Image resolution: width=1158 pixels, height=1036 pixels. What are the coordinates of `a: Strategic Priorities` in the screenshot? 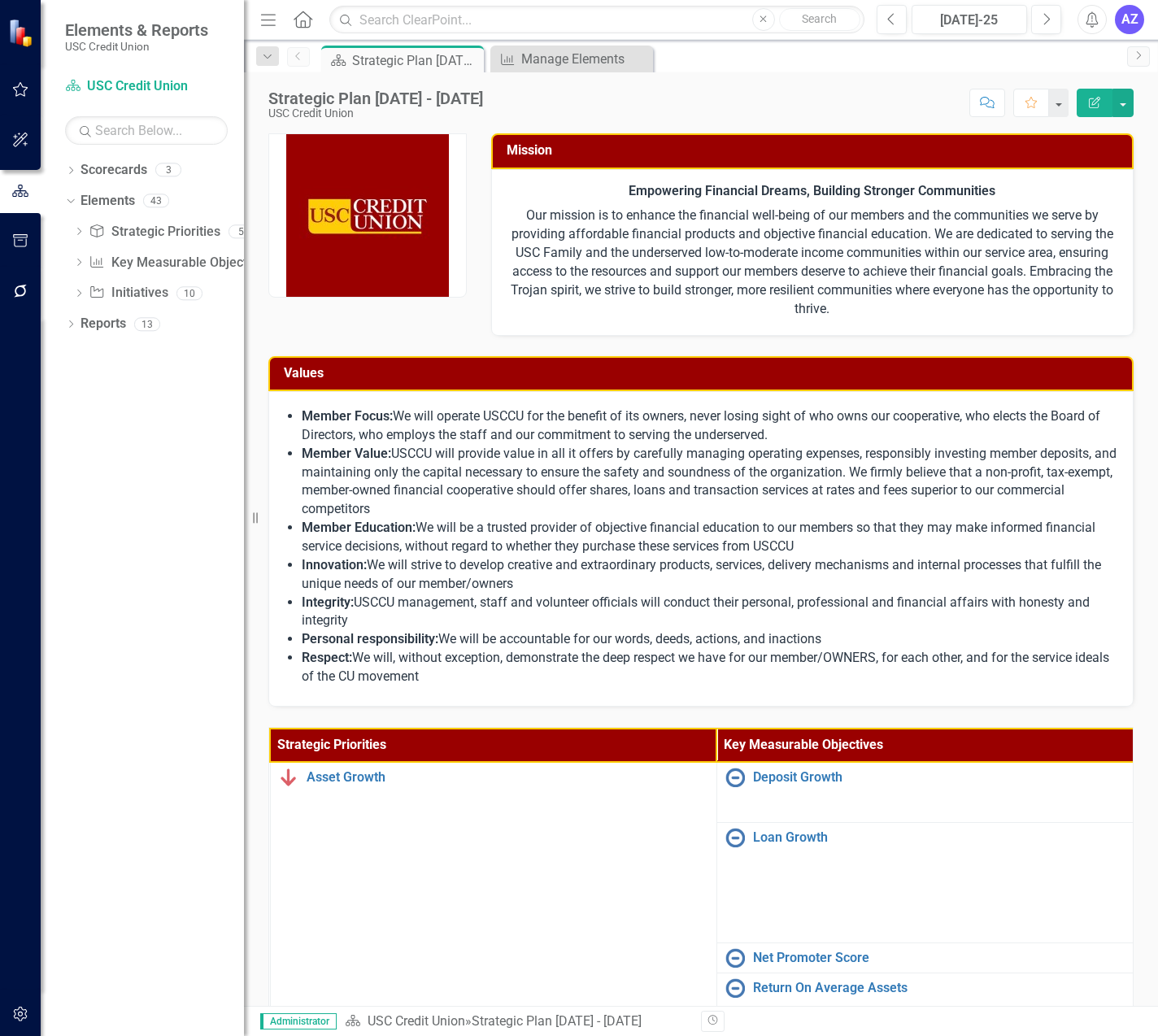 It's located at (154, 232).